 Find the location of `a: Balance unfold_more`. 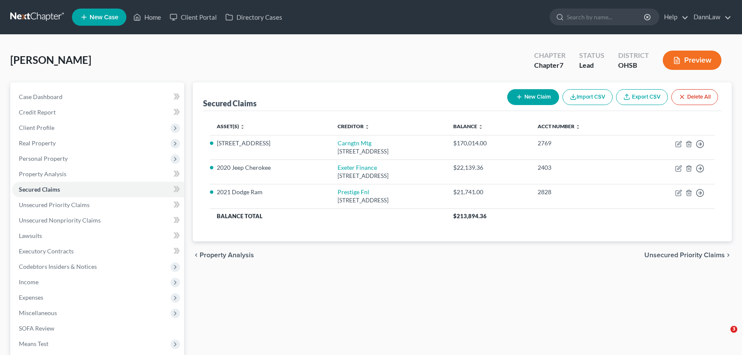

a: Balance unfold_more is located at coordinates (468, 126).